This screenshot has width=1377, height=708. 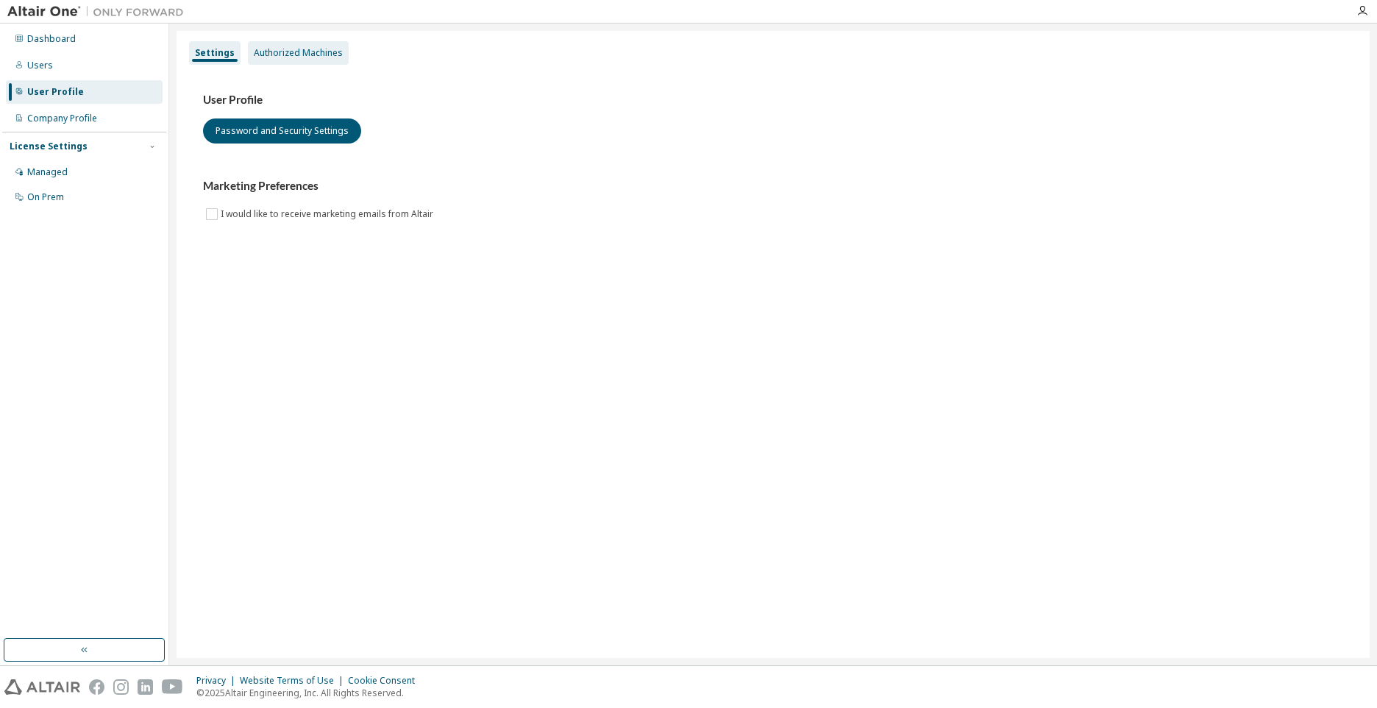 What do you see at coordinates (46, 197) in the screenshot?
I see `div: On Prem` at bounding box center [46, 197].